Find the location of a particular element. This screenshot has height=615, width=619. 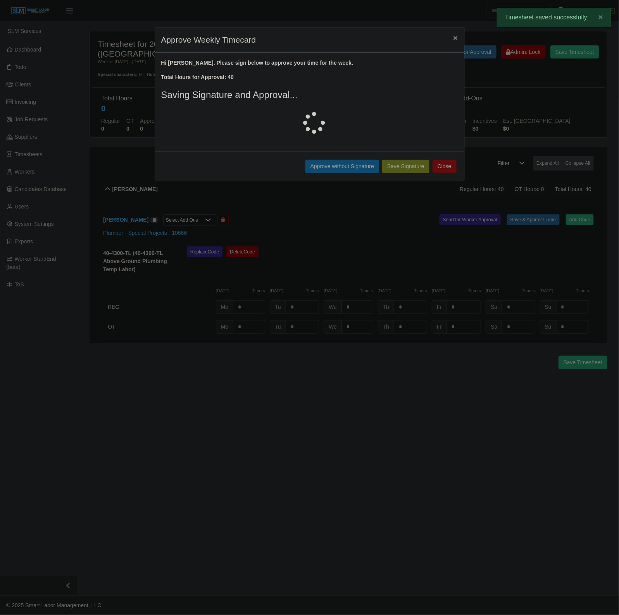

h4: Approve Weekly Timecard is located at coordinates (209, 40).